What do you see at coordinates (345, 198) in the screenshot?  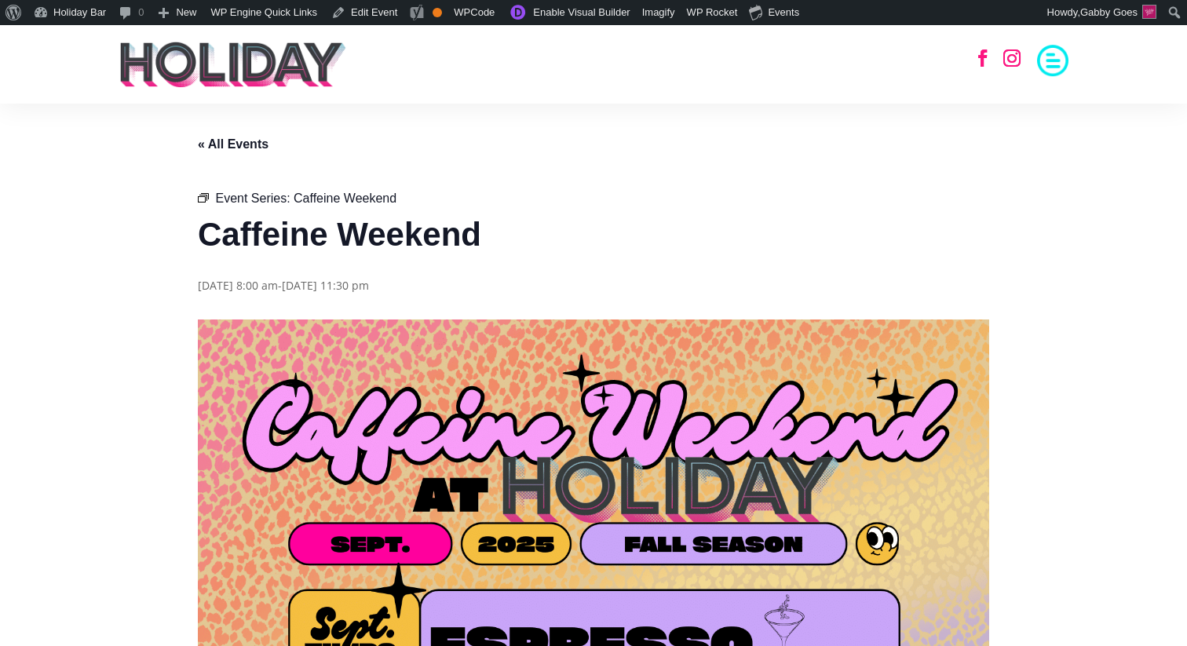 I see `span: Caffeine Weekend` at bounding box center [345, 198].